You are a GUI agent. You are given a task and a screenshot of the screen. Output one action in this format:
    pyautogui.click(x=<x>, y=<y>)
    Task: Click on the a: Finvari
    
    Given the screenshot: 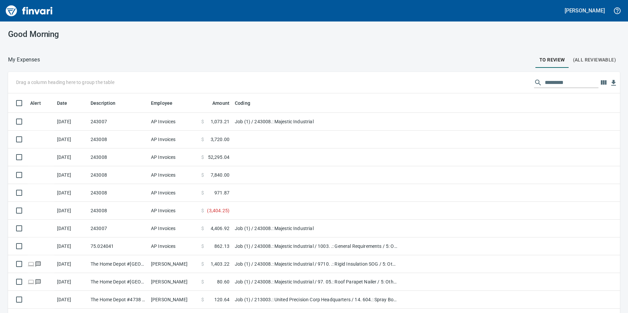 What is the action you would take?
    pyautogui.click(x=29, y=11)
    